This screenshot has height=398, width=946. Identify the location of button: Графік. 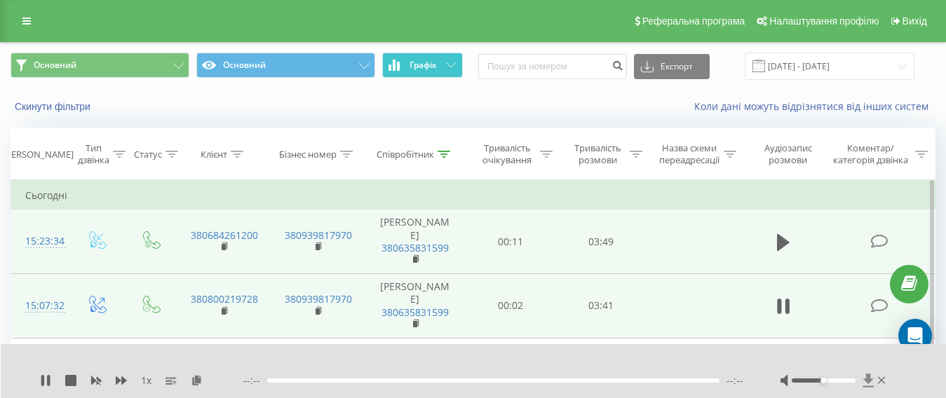
(422, 65).